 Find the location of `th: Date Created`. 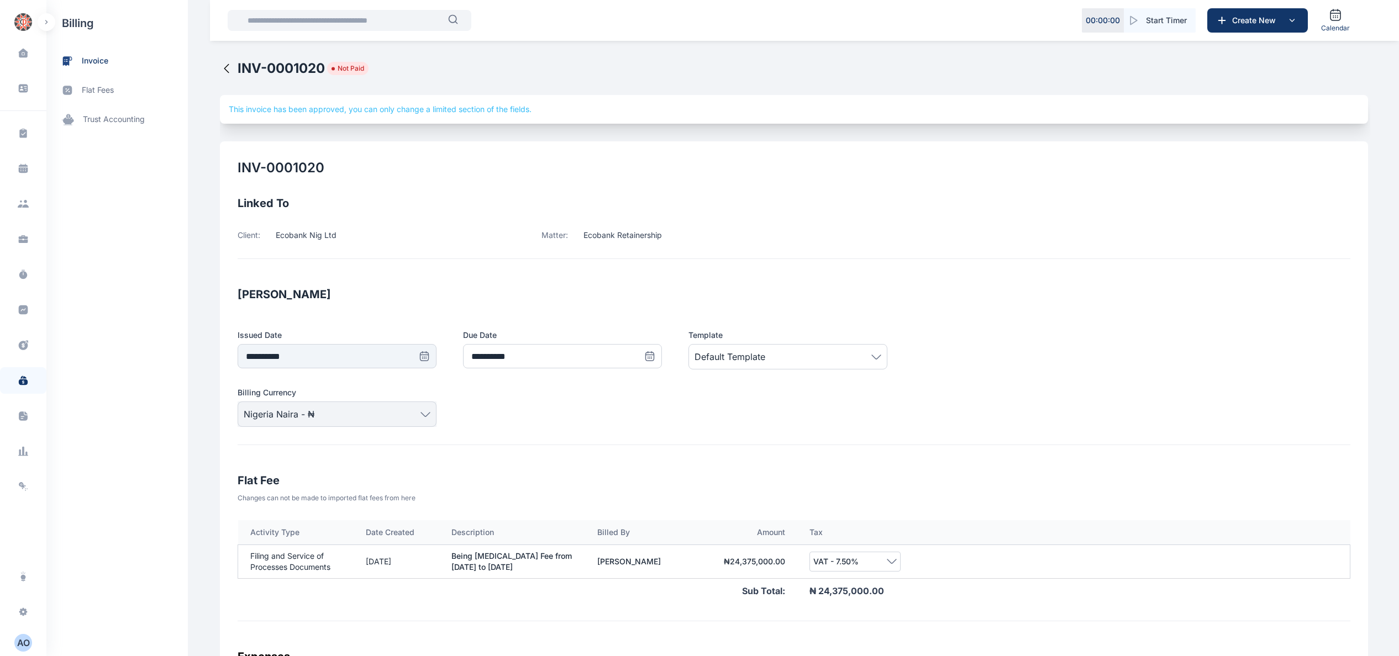

th: Date Created is located at coordinates (396, 533).